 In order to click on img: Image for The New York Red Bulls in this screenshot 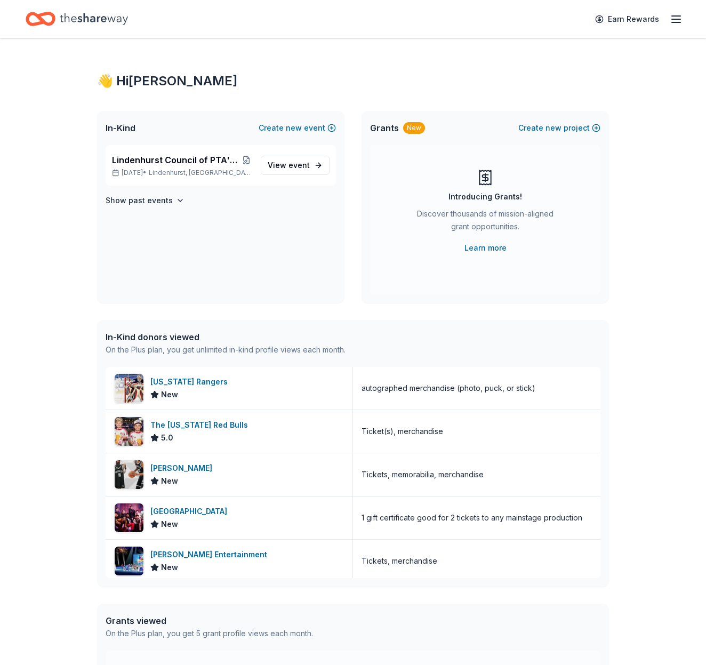, I will do `click(129, 432)`.